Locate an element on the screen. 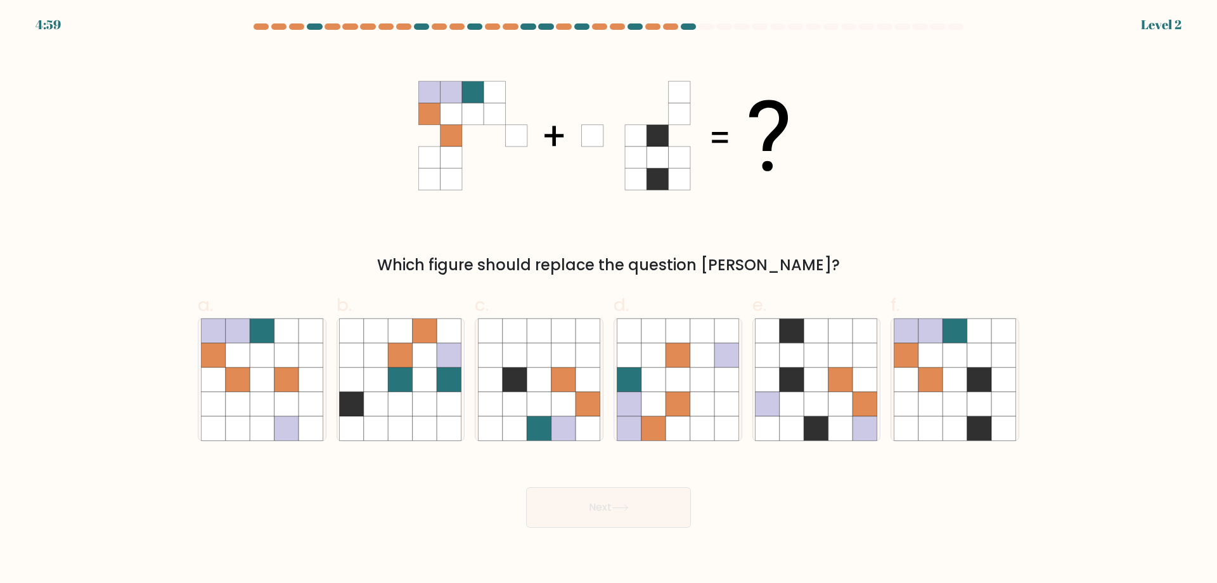 This screenshot has height=583, width=1217. span: e. is located at coordinates (760, 304).